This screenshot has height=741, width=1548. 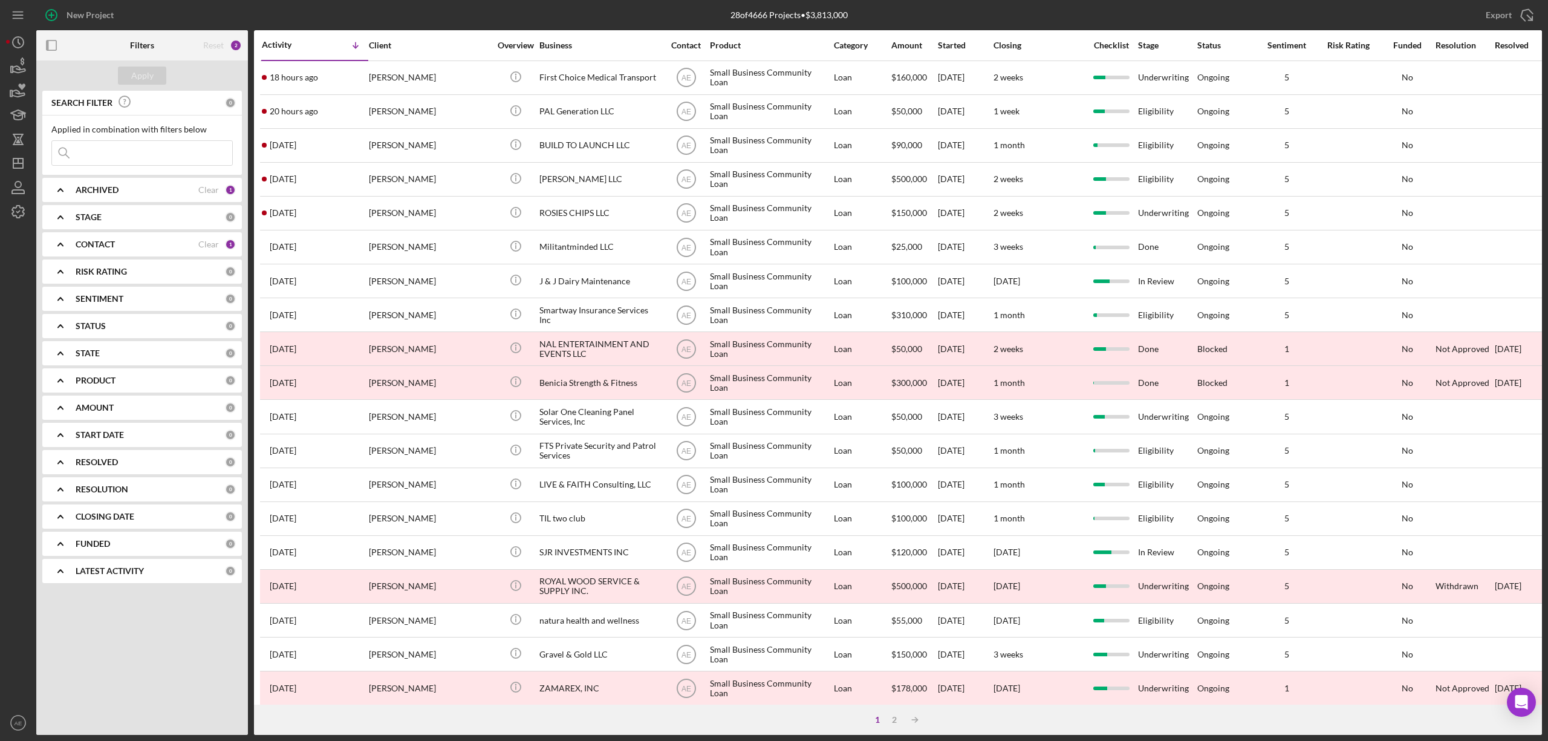 I want to click on time: 3 weeks, so click(x=1008, y=416).